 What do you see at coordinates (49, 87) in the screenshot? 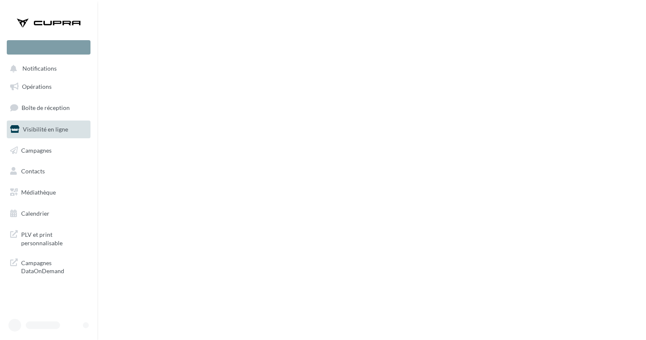
I see `a: Opérations` at bounding box center [49, 87].